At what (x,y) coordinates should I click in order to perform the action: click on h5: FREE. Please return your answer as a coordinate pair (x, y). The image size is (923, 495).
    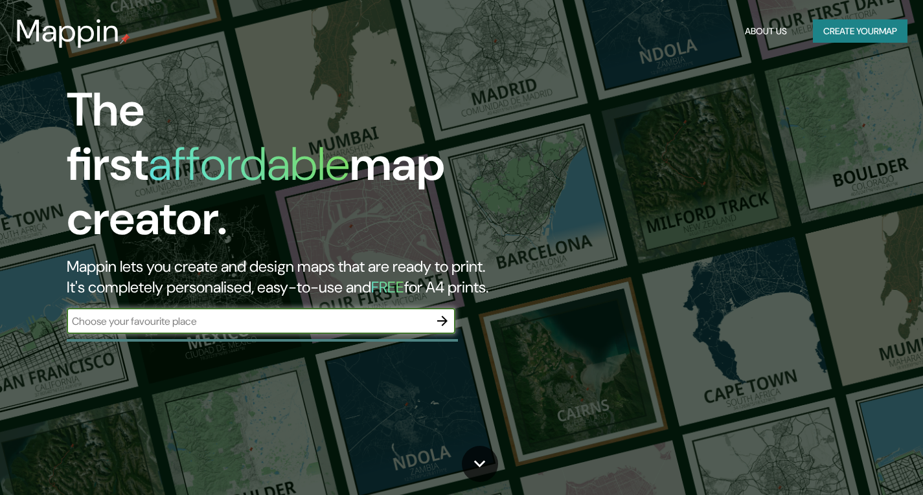
    Looking at the image, I should click on (387, 287).